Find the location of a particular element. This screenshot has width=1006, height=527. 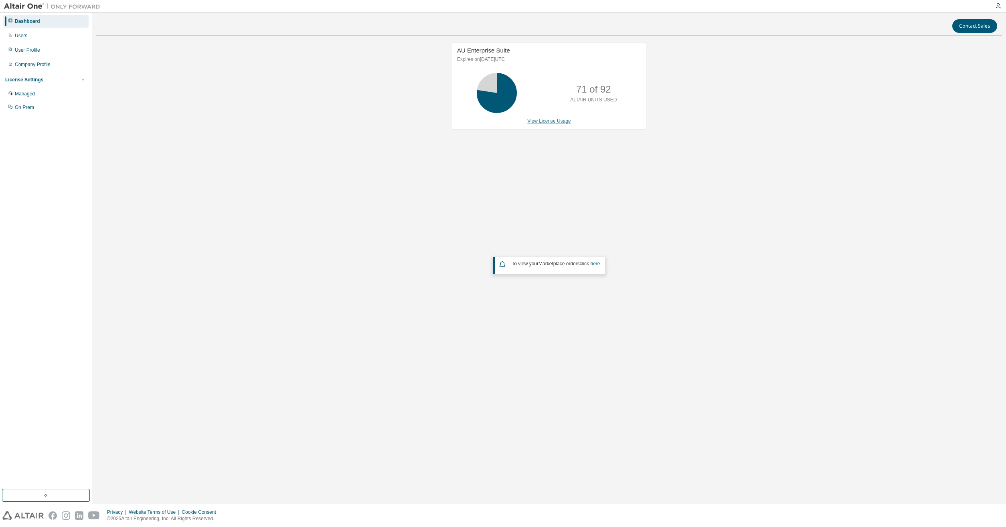

a: here is located at coordinates (595, 264).